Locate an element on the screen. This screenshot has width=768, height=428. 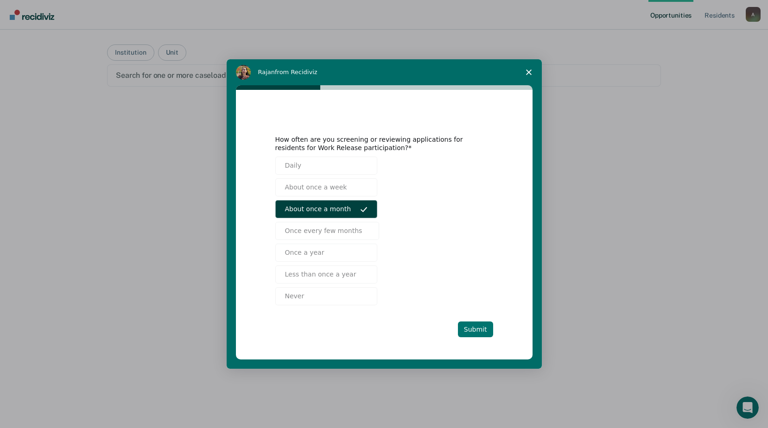
div: How often are you screening or reviewing applications for residents for Work Release participation? is located at coordinates (377, 144).